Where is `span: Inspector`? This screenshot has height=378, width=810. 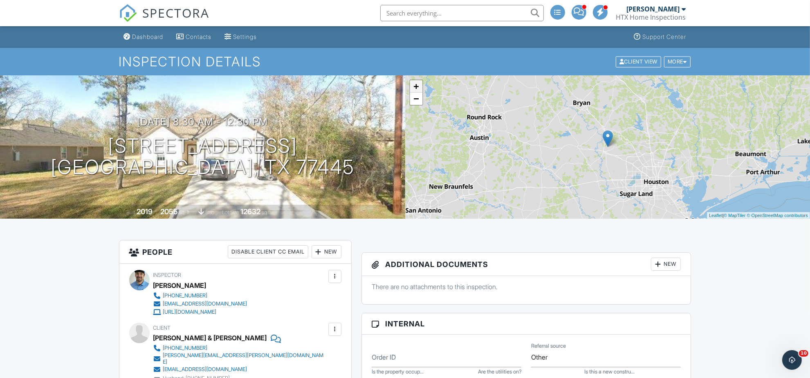
span: Inspector is located at coordinates (167, 274).